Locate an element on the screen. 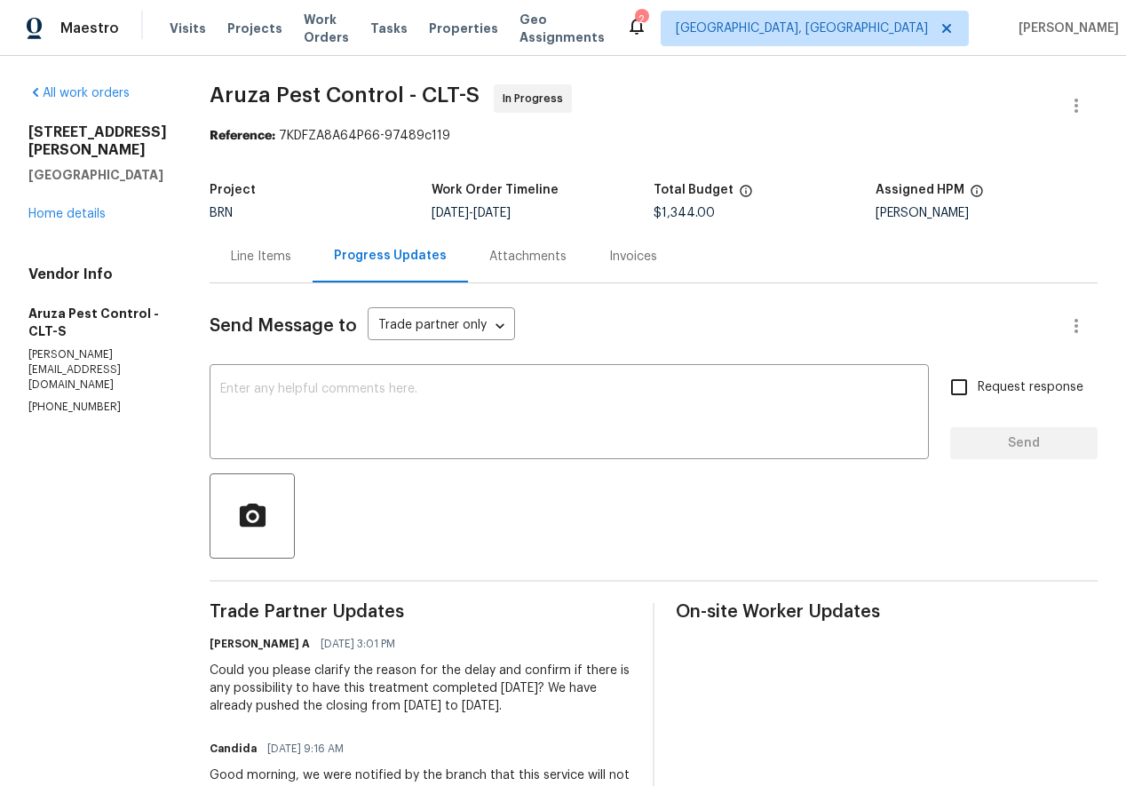  span: Tasks is located at coordinates (389, 28).